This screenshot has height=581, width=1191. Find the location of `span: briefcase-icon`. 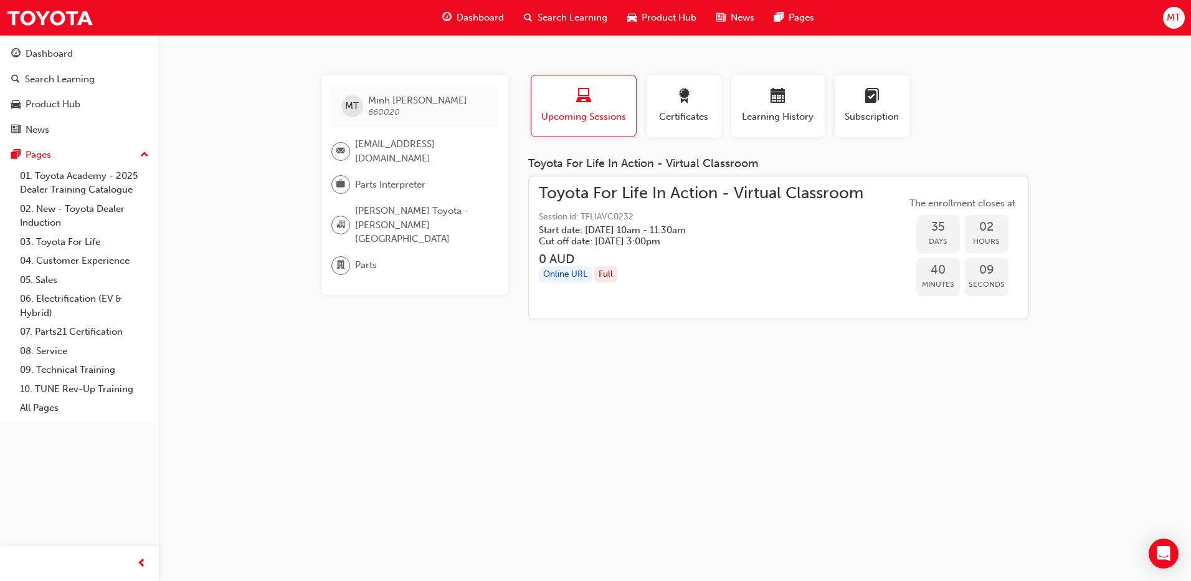

span: briefcase-icon is located at coordinates (341, 184).